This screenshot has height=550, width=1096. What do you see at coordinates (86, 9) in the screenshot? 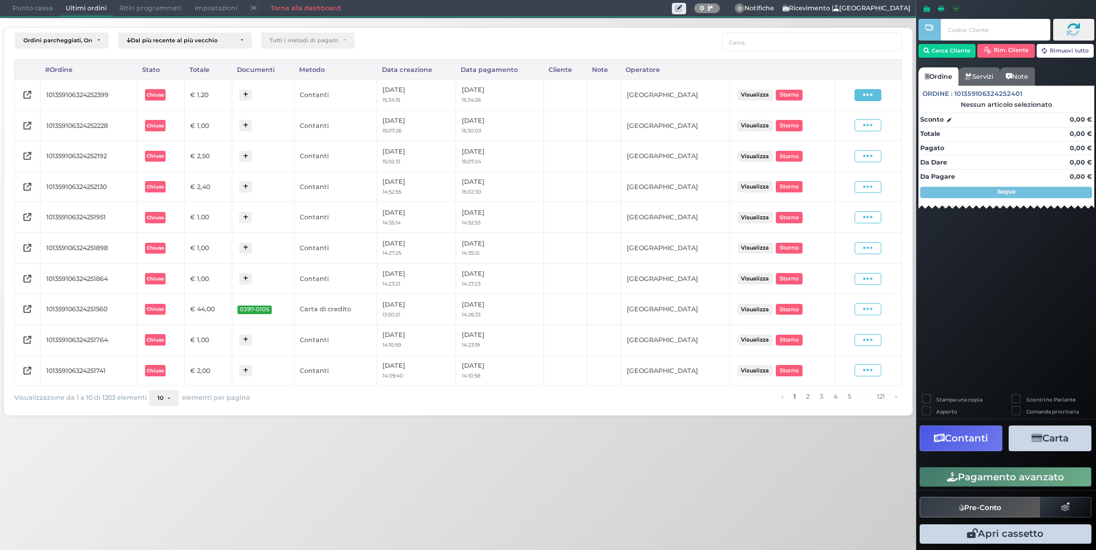
I see `span: Ultimi ordini` at bounding box center [86, 9].